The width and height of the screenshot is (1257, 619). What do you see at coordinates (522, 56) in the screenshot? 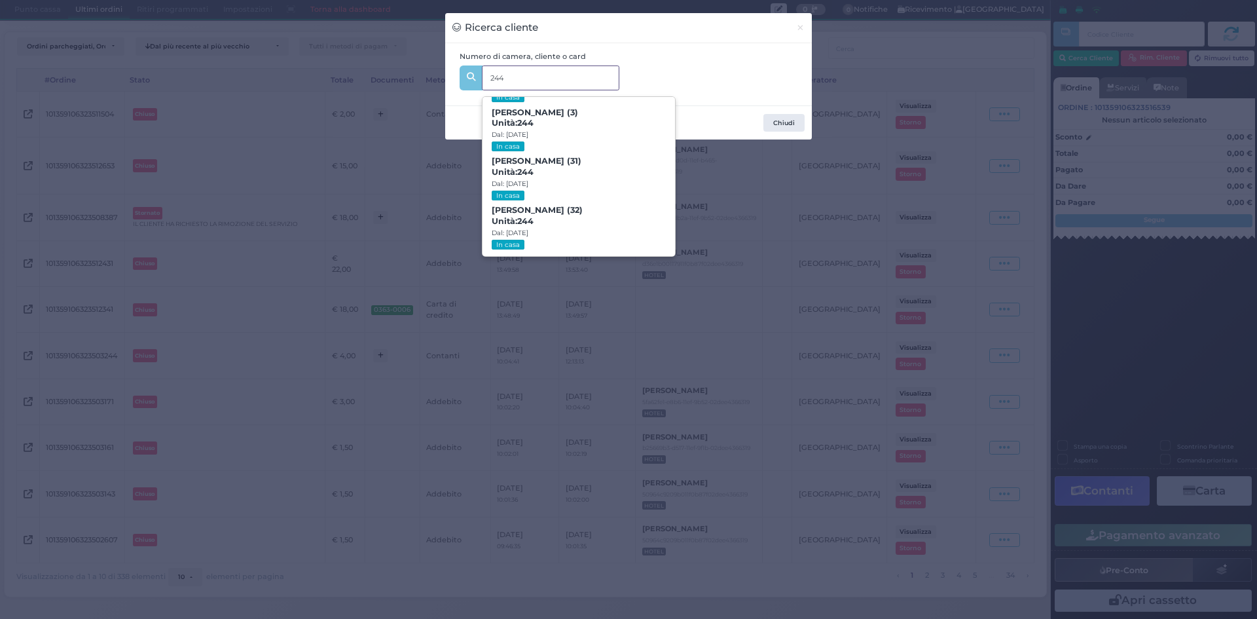
I see `label: Numero di camera, cliente o card` at bounding box center [522, 56].